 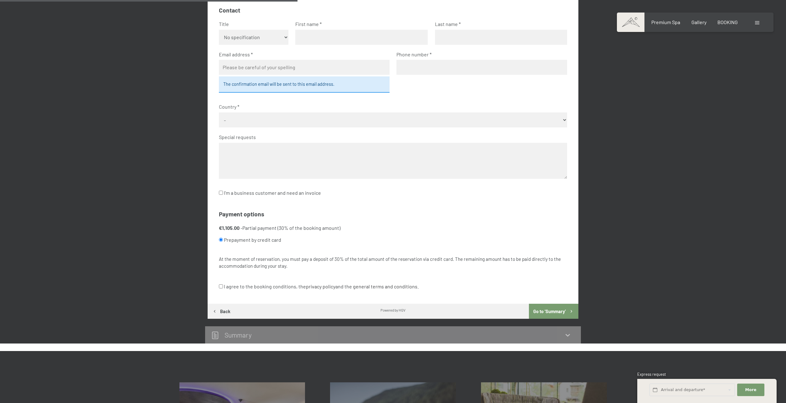 What do you see at coordinates (728, 22) in the screenshot?
I see `a: BOOKING` at bounding box center [728, 22].